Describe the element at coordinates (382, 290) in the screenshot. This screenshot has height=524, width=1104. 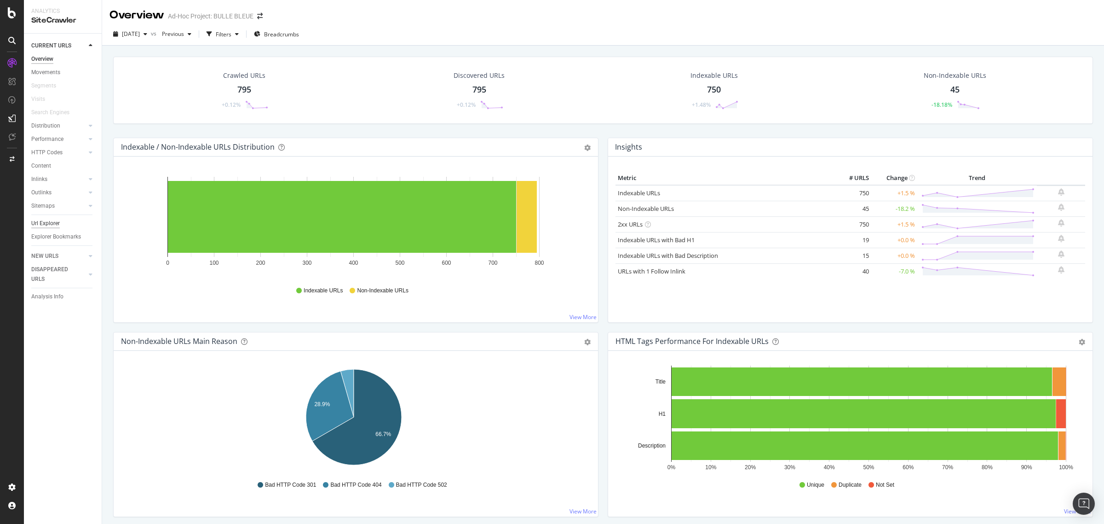
I see `span: Non-Indexable URLs` at that location.